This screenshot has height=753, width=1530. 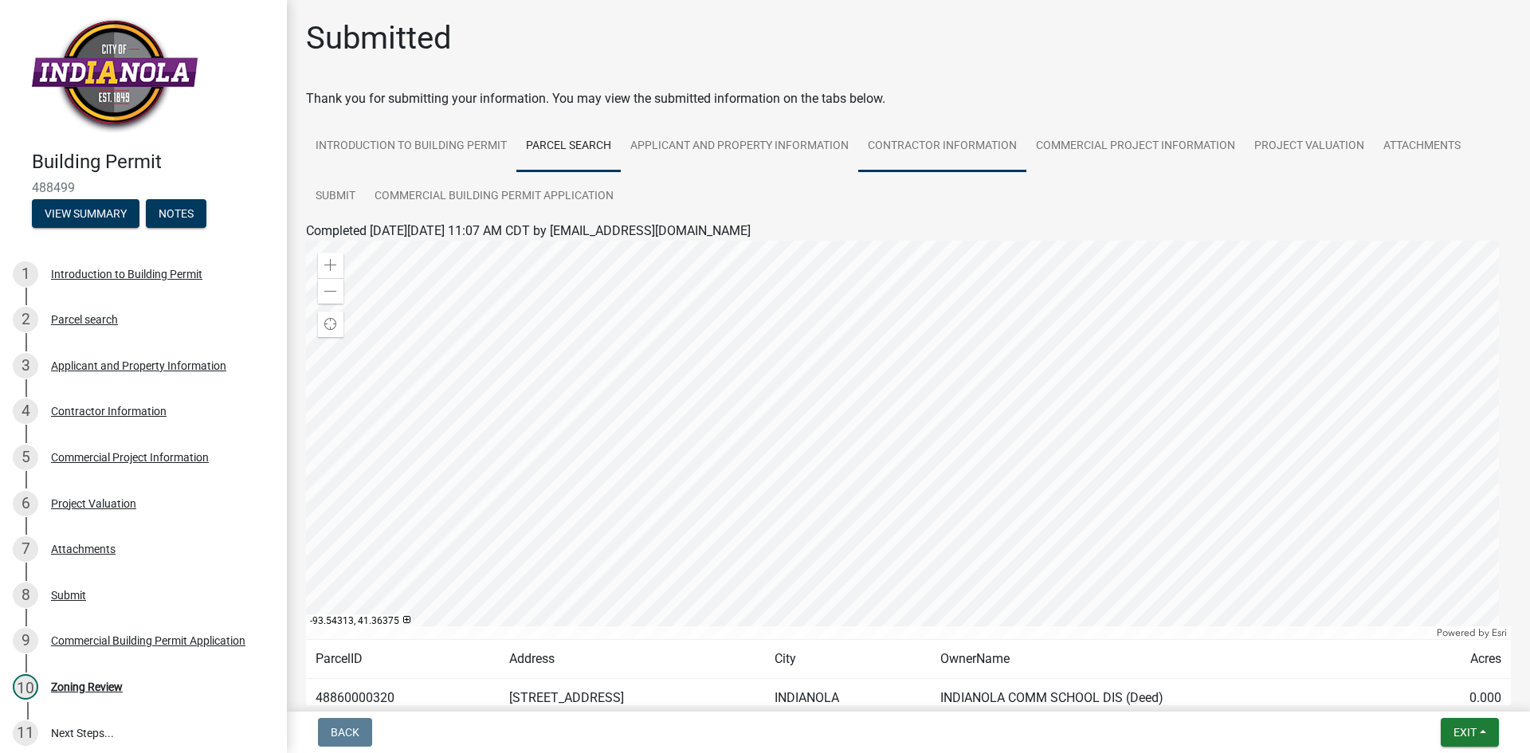 What do you see at coordinates (26, 595) in the screenshot?
I see `div: 8` at bounding box center [26, 595].